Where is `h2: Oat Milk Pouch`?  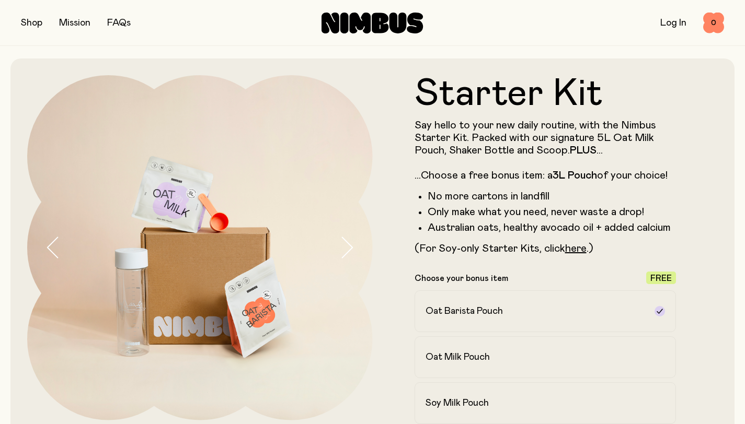
h2: Oat Milk Pouch is located at coordinates (457, 357).